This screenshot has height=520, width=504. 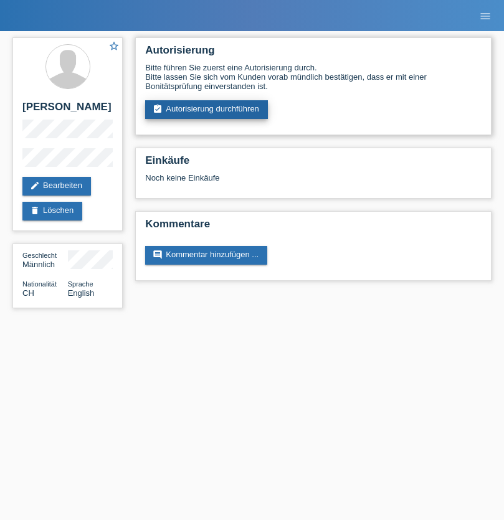 I want to click on a: assignment_turned_inAutorisierung durchführen, so click(x=206, y=110).